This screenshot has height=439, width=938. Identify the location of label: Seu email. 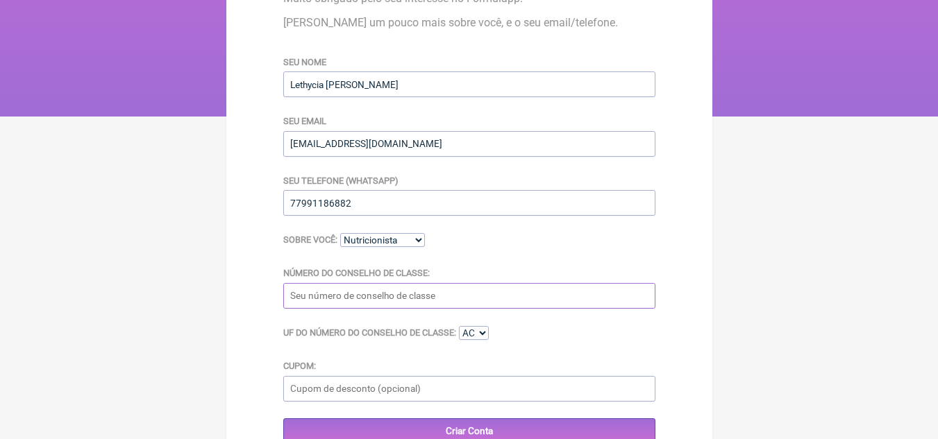
(305, 121).